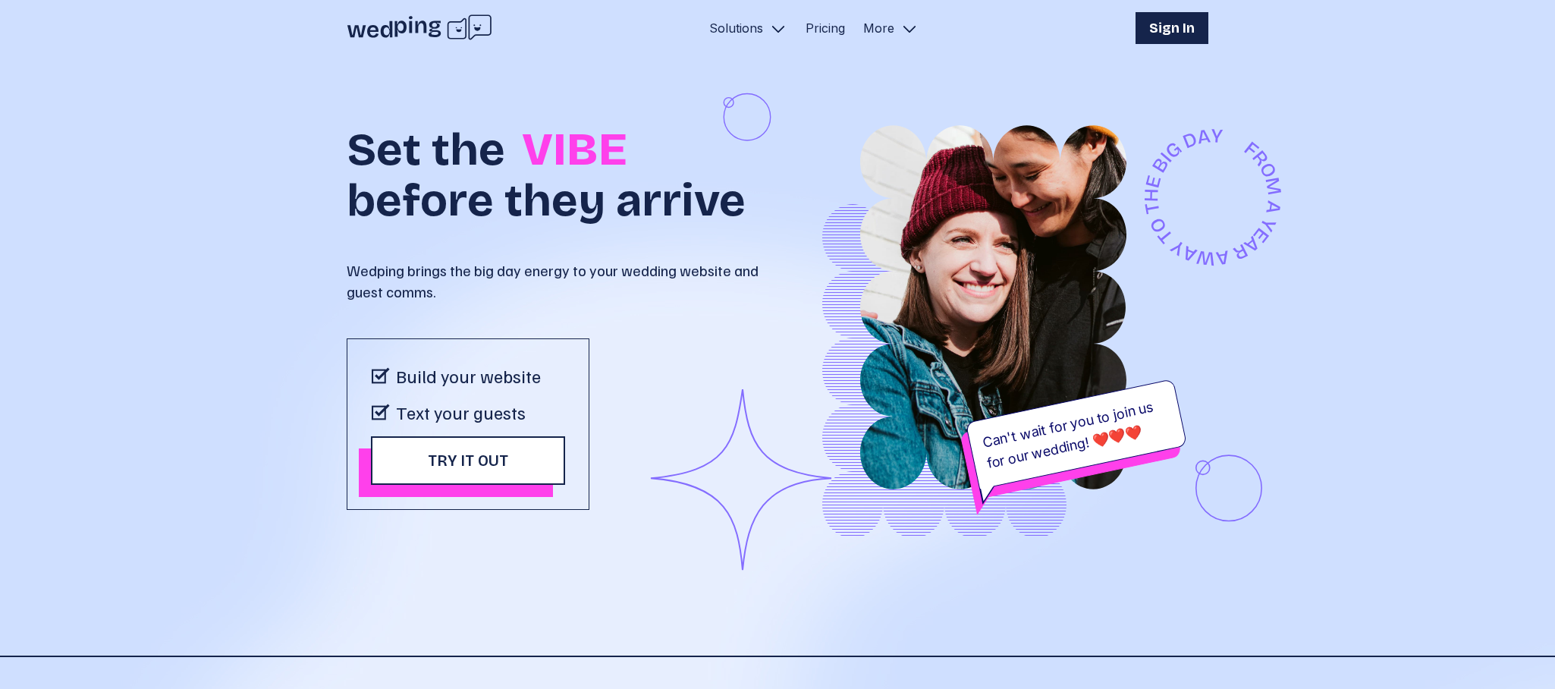 The height and width of the screenshot is (689, 1555). Describe the element at coordinates (468, 460) in the screenshot. I see `button: Try it out` at that location.